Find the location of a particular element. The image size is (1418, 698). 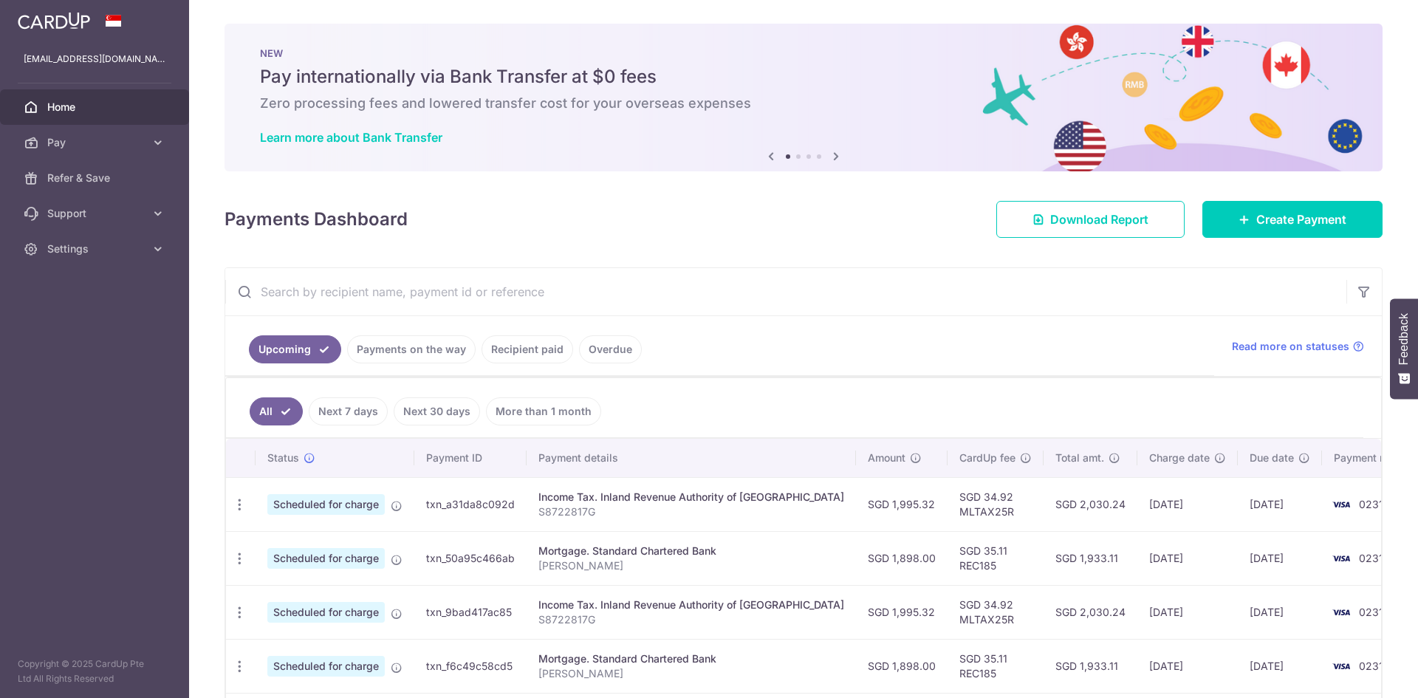

span: Home is located at coordinates (96, 107).